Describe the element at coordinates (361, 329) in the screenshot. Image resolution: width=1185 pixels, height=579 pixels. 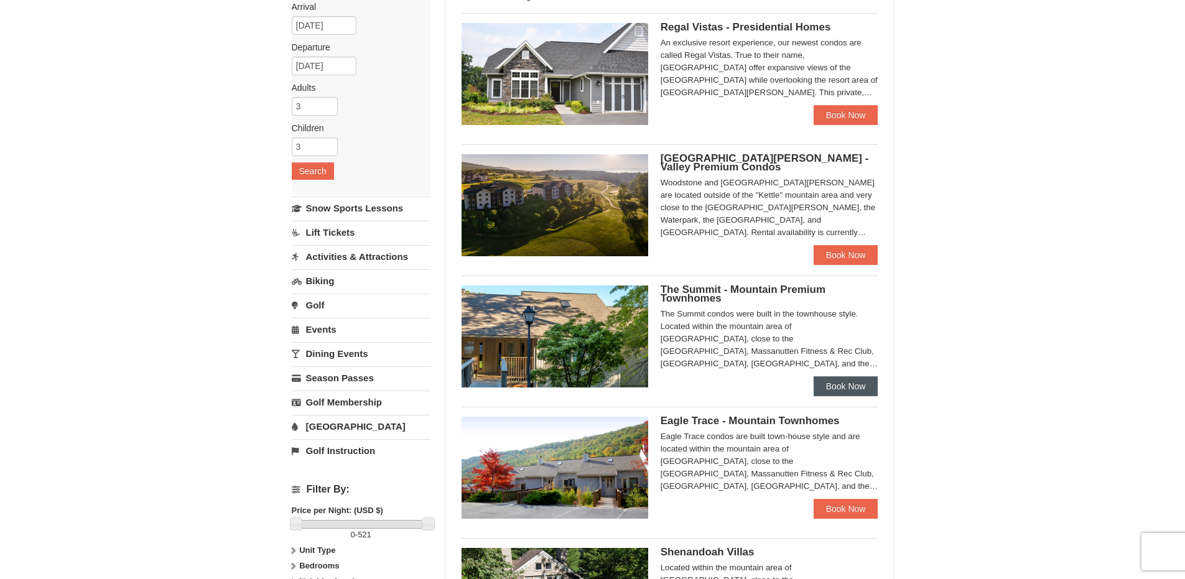
I see `a: Events` at that location.